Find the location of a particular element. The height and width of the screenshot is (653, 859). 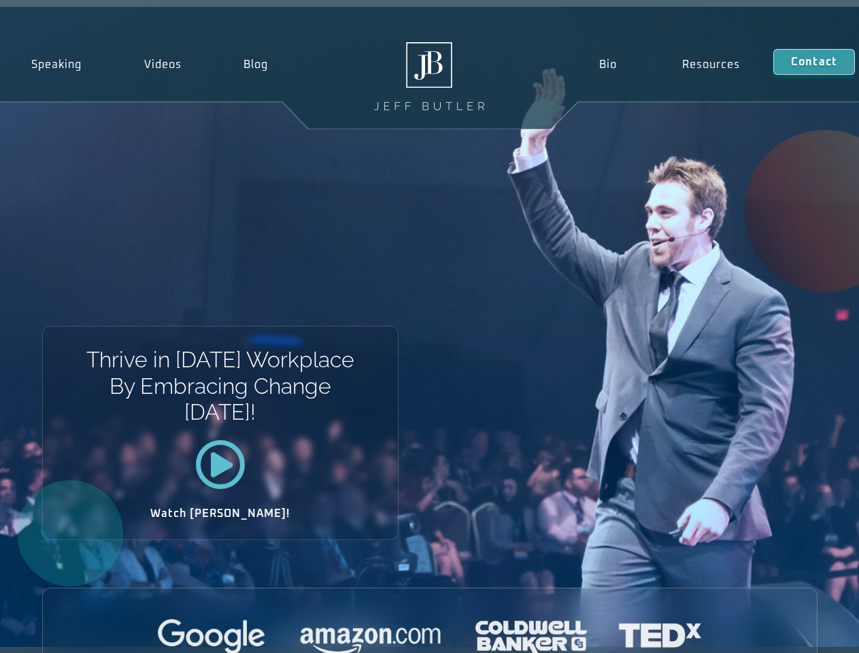

a: Contact is located at coordinates (814, 62).